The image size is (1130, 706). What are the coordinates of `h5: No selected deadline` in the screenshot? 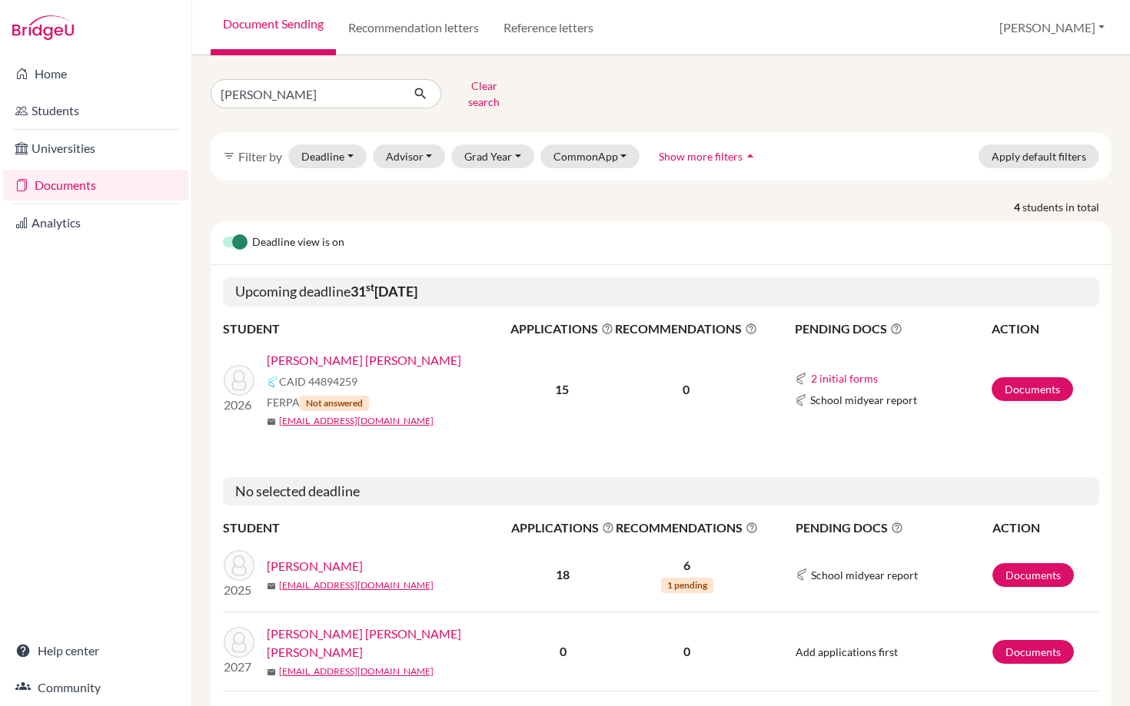 It's located at (661, 492).